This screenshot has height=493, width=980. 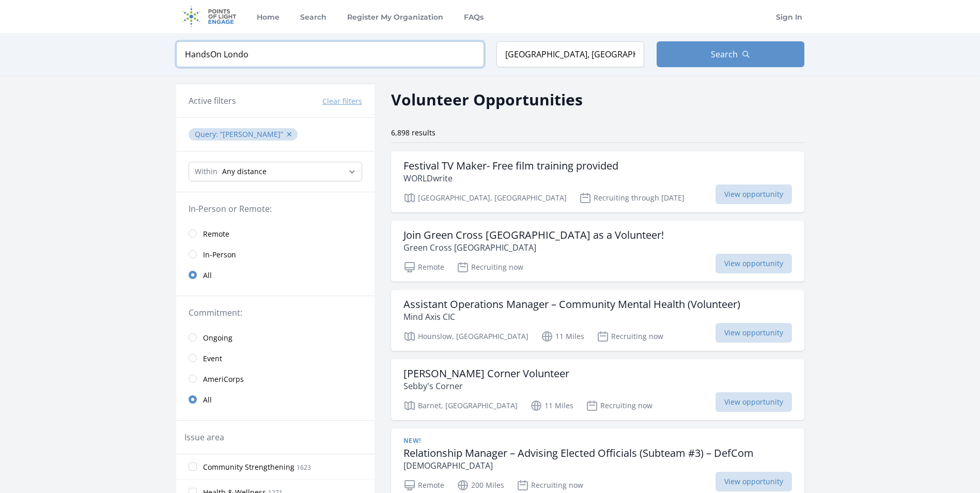 What do you see at coordinates (480, 485) in the screenshot?
I see `p: 200 Miles` at bounding box center [480, 485].